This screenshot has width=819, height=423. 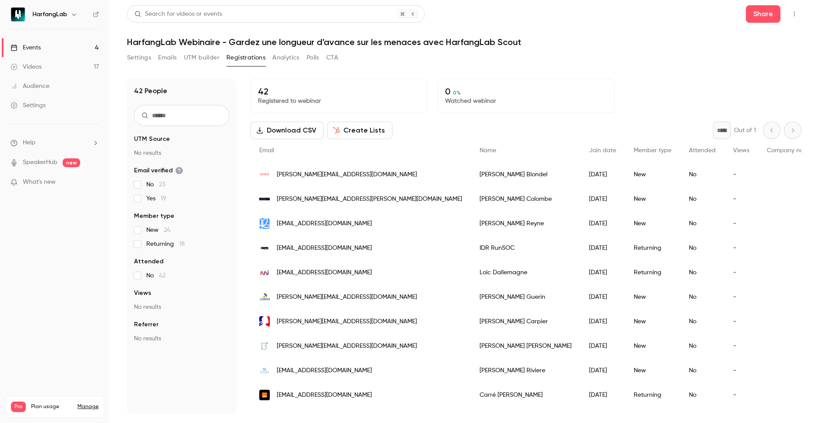 What do you see at coordinates (182, 244) in the screenshot?
I see `span: 18` at bounding box center [182, 244].